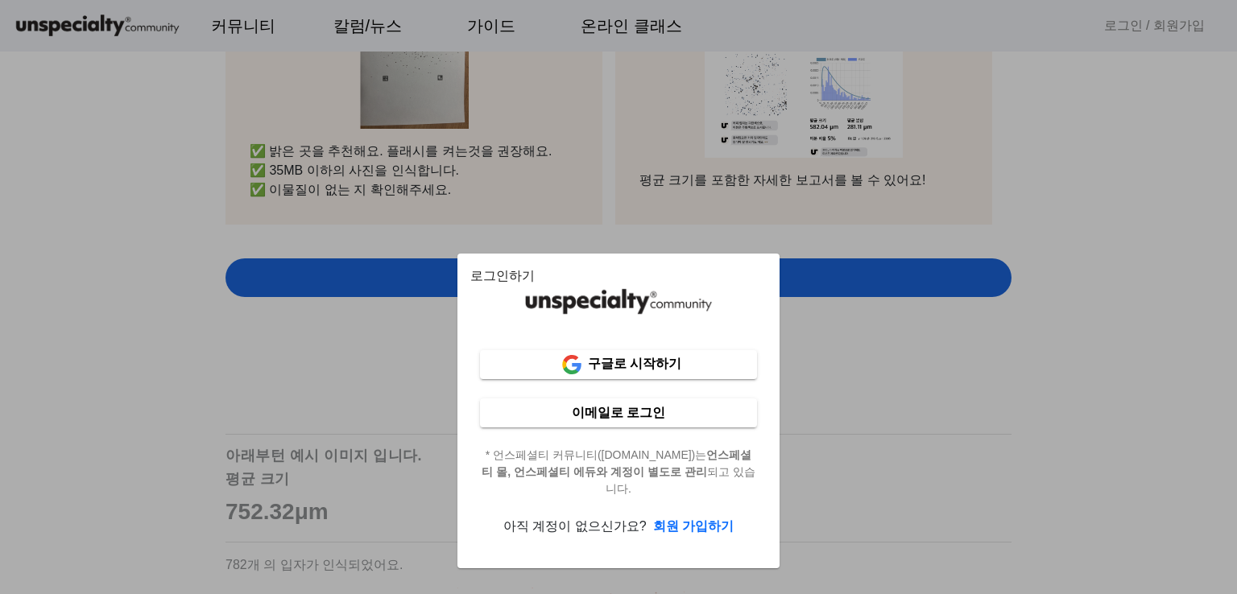 The width and height of the screenshot is (1237, 594). What do you see at coordinates (618, 526) in the screenshot?
I see `a: 아직 계정이 없으신가요?회원 가입하기` at bounding box center [618, 526].